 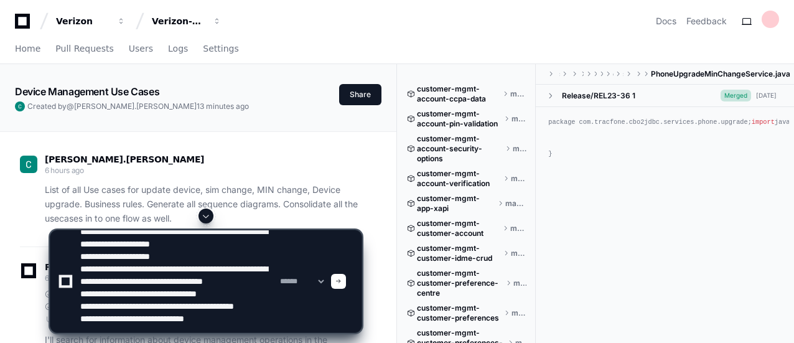 I want to click on a: Users, so click(x=141, y=49).